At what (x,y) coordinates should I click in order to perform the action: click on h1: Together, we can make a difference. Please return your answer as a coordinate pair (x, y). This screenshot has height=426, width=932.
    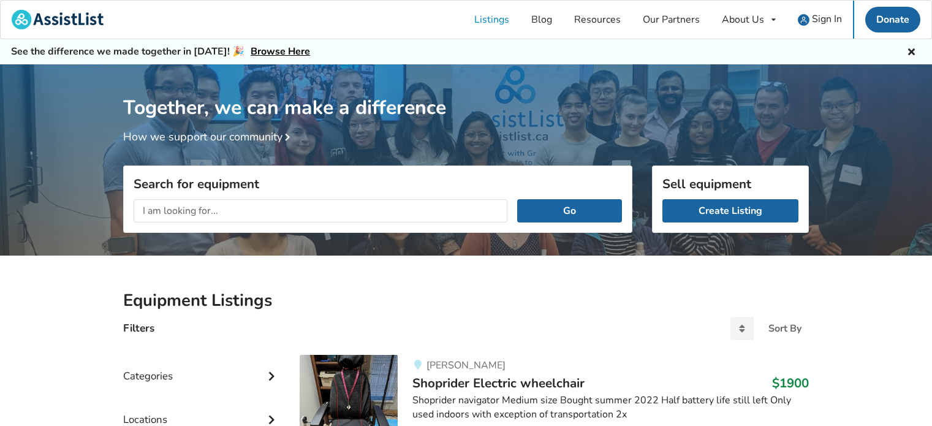
    Looking at the image, I should click on (466, 92).